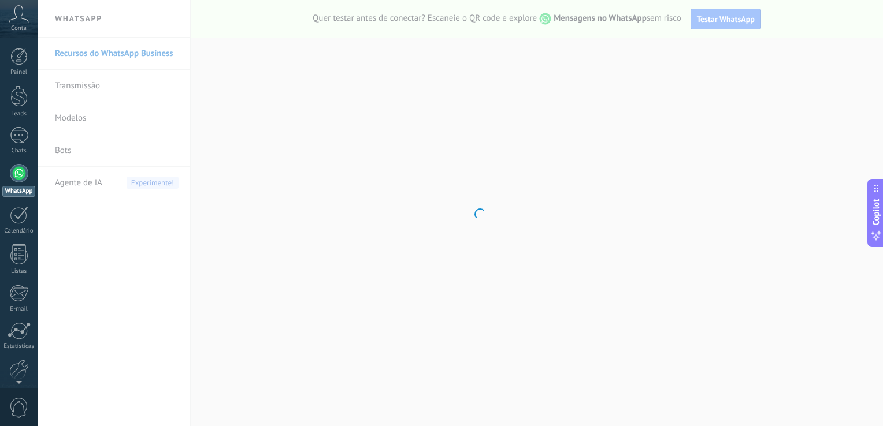  What do you see at coordinates (19, 309) in the screenshot?
I see `div: E-mail` at bounding box center [19, 309].